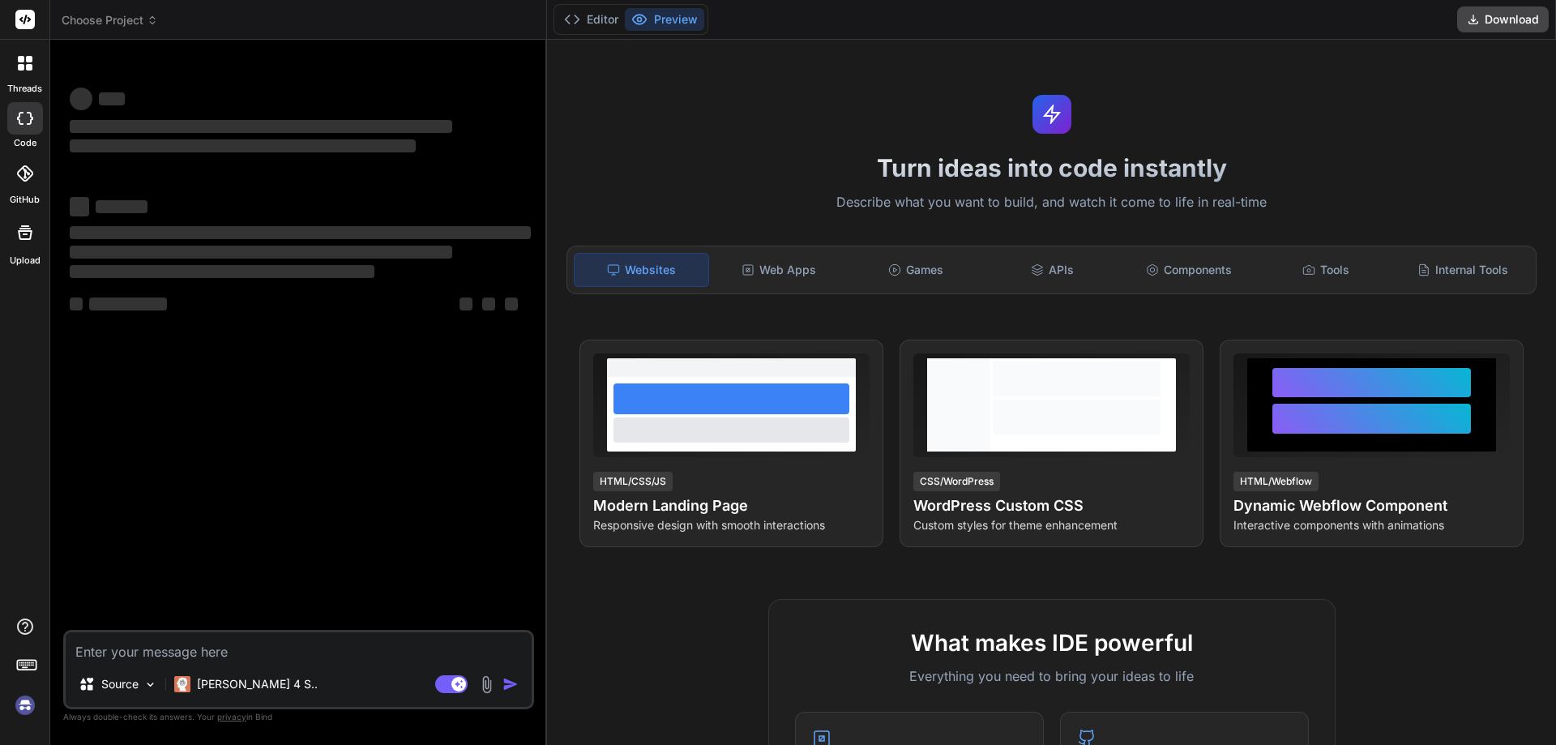 The height and width of the screenshot is (745, 1556). Describe the element at coordinates (486, 684) in the screenshot. I see `img: attachment` at that location.